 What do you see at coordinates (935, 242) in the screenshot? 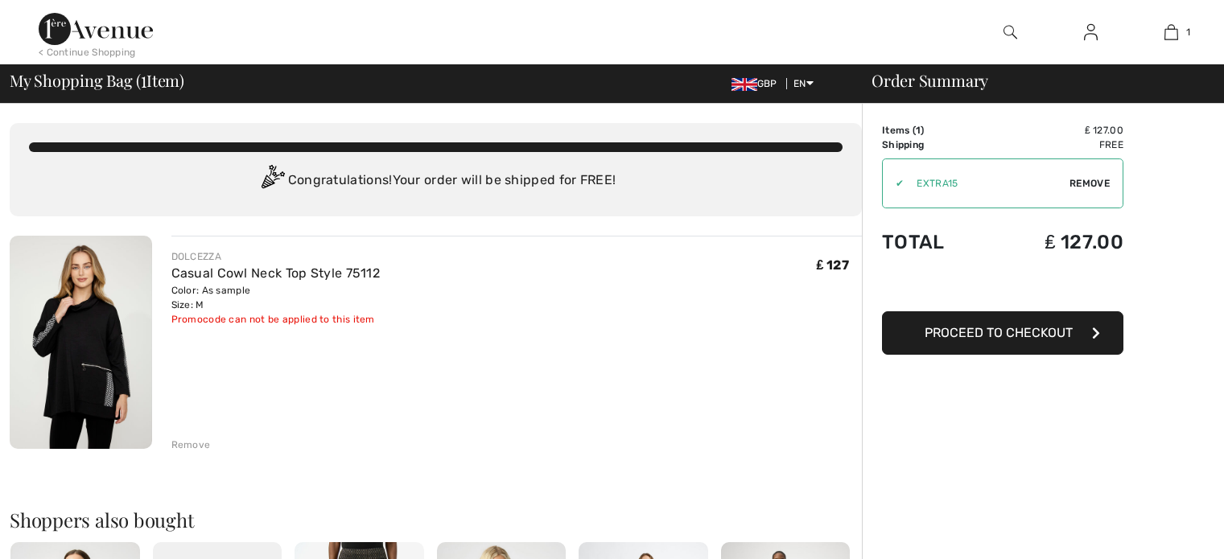
I see `td: Total` at bounding box center [935, 242].